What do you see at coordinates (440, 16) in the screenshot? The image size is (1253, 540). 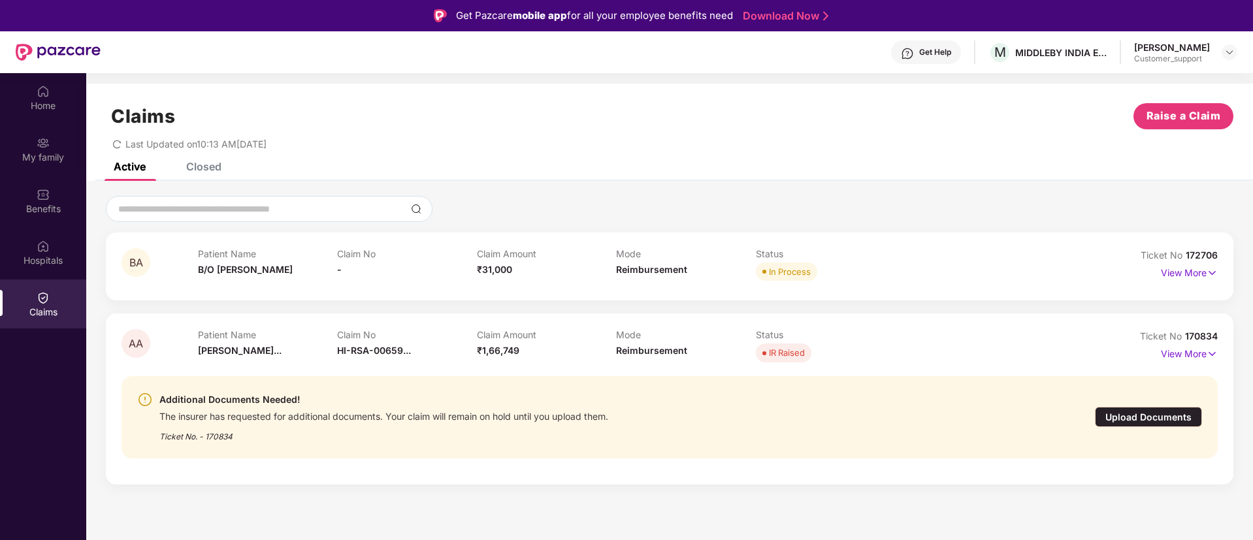 I see `img: Logo` at bounding box center [440, 16].